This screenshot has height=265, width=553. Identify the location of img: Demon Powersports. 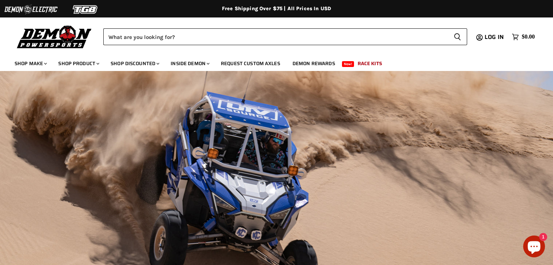
(54, 36).